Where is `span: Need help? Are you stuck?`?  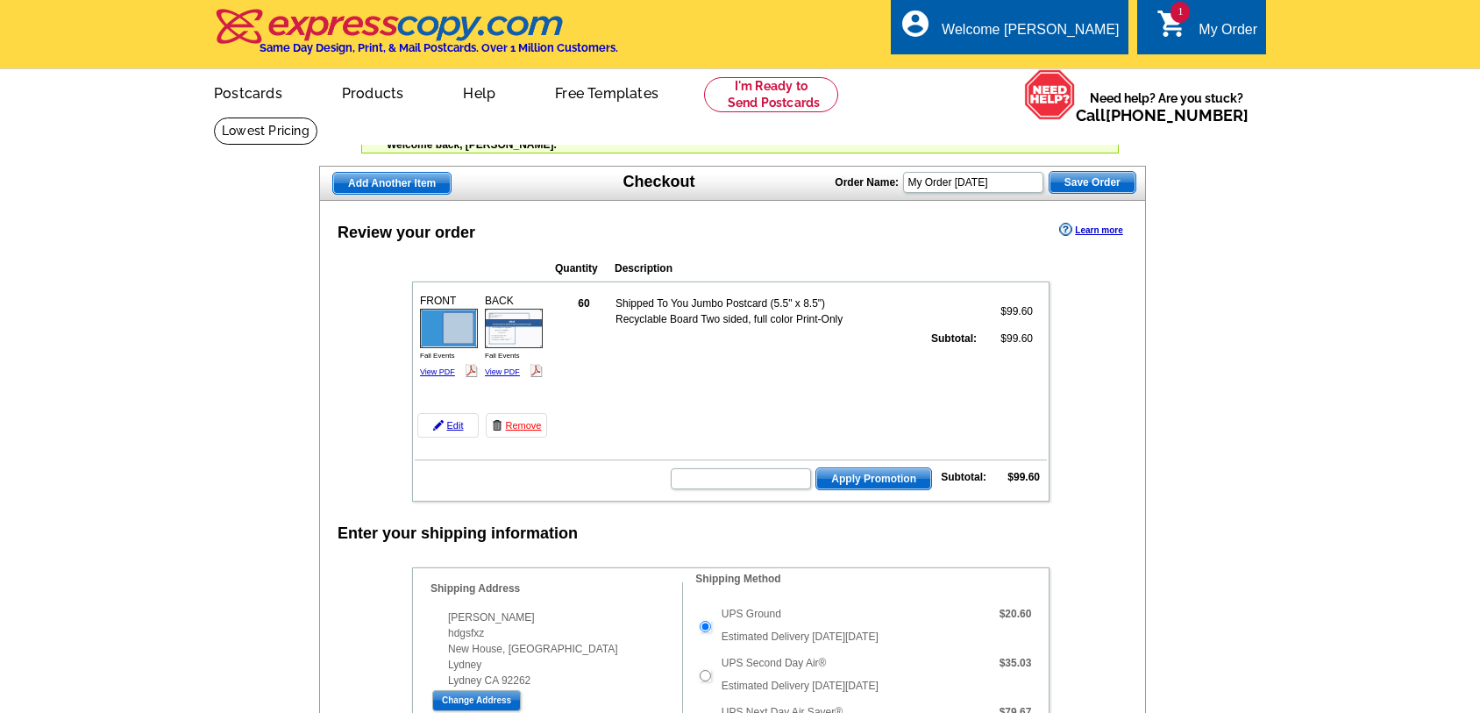 span: Need help? Are you stuck? is located at coordinates (1166, 107).